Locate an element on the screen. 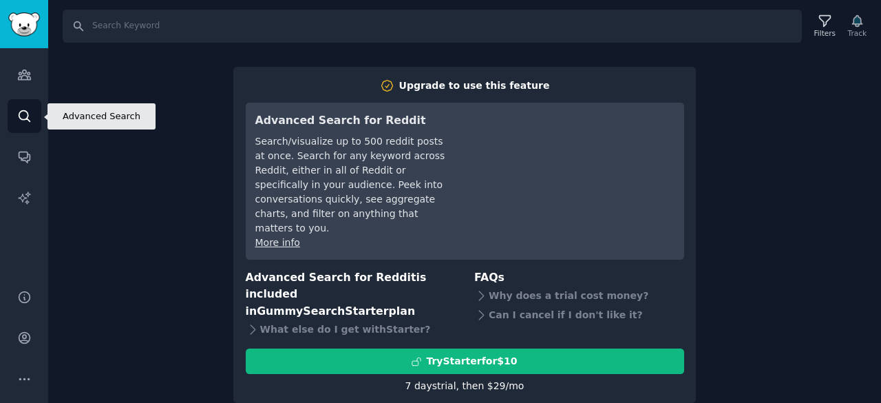 This screenshot has height=403, width=881. h3: FAQs is located at coordinates (579, 277).